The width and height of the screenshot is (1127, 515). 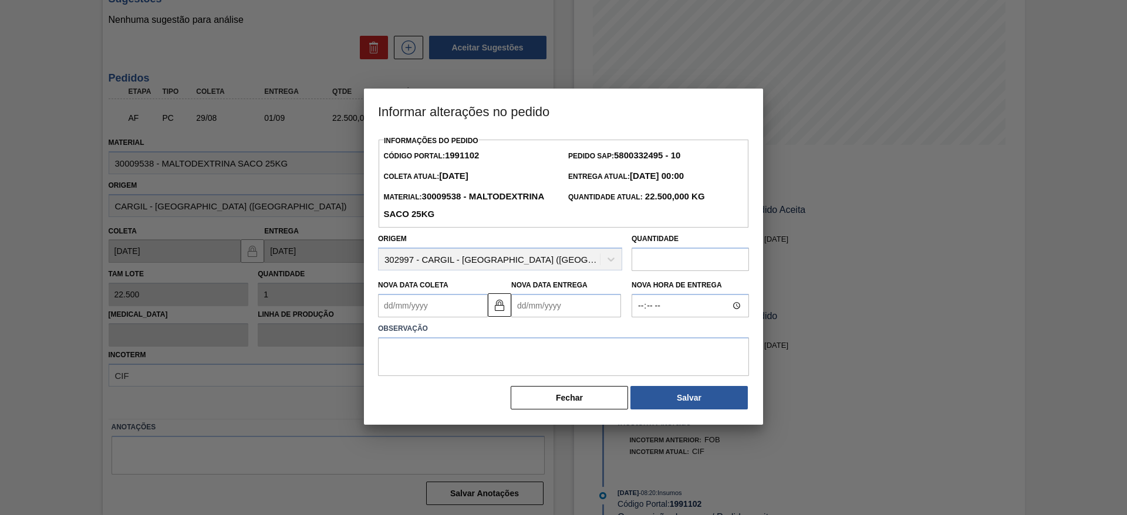 I want to click on span: Código Portal:, so click(x=431, y=156).